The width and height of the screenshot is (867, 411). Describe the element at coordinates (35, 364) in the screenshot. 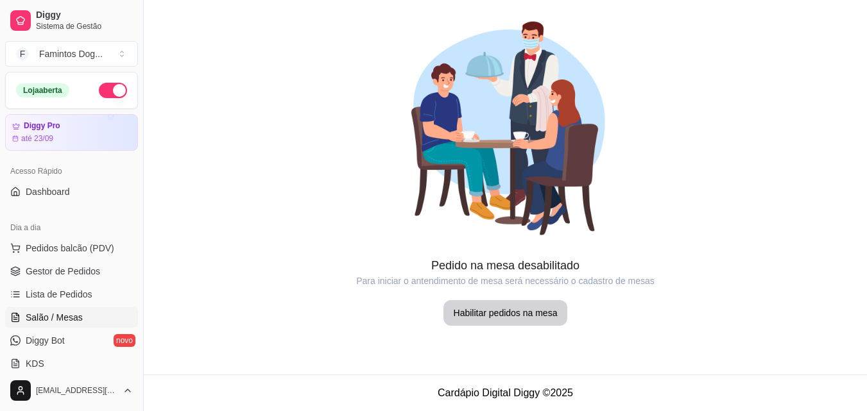

I see `span: KDS` at that location.